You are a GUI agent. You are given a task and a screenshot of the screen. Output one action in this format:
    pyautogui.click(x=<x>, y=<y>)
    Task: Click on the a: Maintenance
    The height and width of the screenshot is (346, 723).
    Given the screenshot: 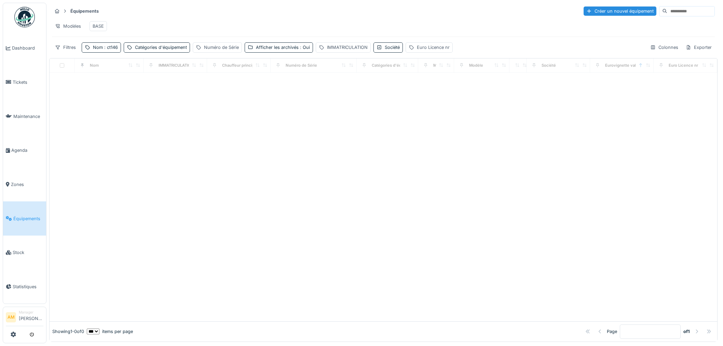 What is the action you would take?
    pyautogui.click(x=25, y=116)
    